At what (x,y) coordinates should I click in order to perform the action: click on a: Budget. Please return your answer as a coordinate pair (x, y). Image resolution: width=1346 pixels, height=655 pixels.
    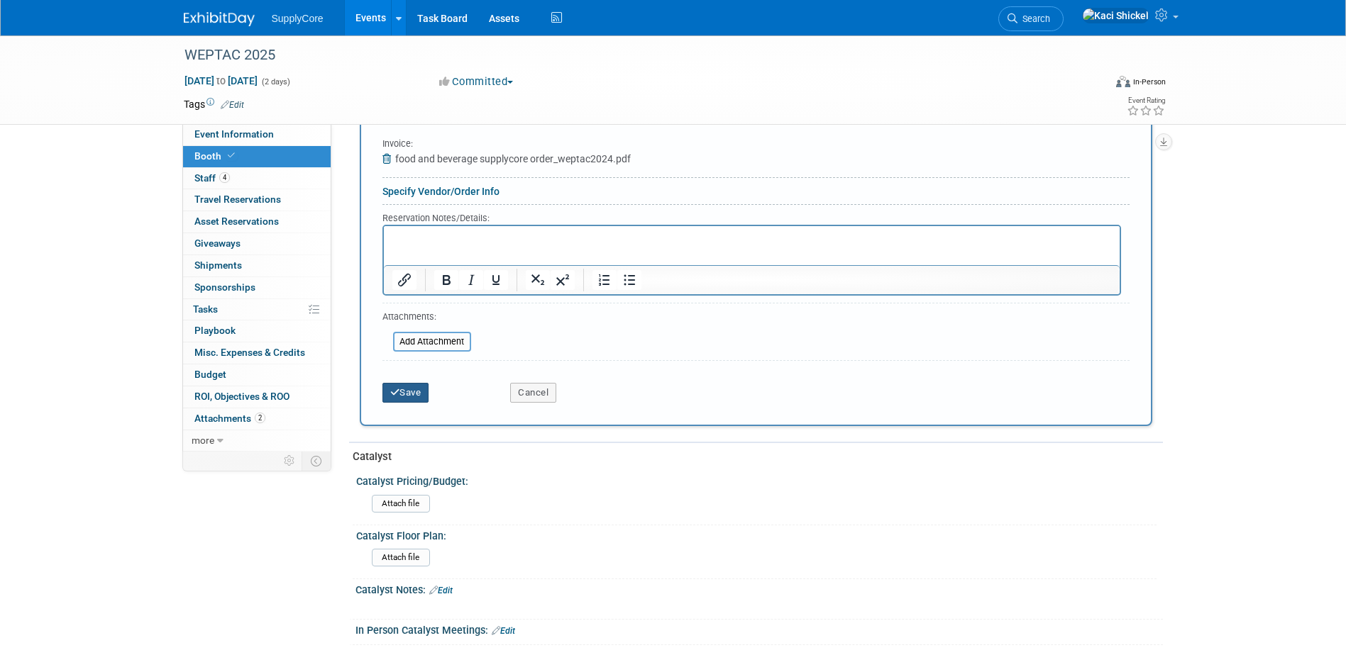
    Looking at the image, I should click on (257, 375).